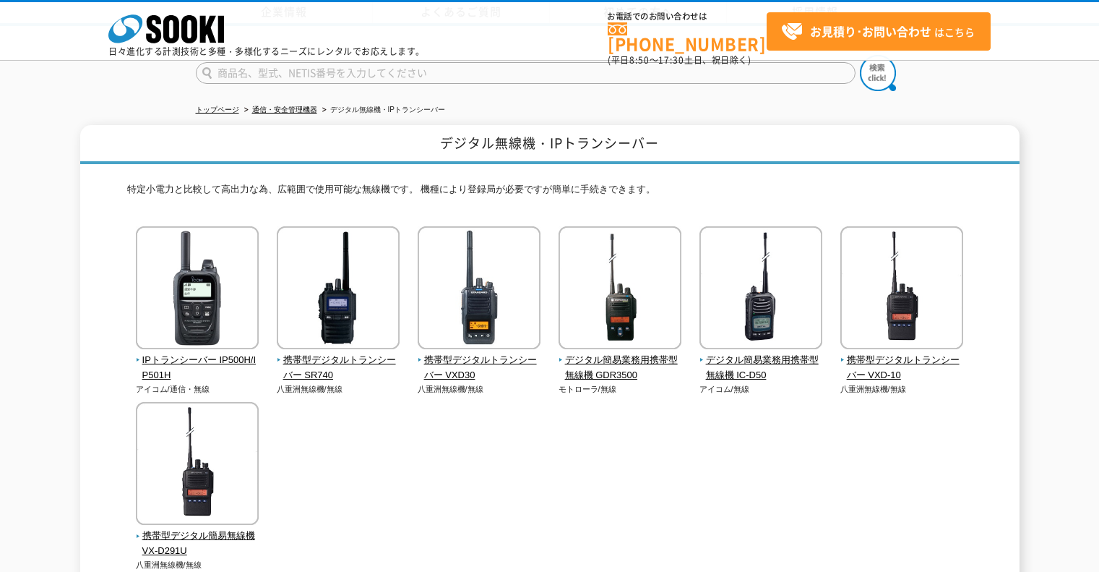 Image resolution: width=1099 pixels, height=572 pixels. I want to click on p: 特定小電力と比較して高出力な為、広範囲で使用可能な無線機です。 機種により登録局が必要ですが簡単に手続きできます。, so click(550, 193).